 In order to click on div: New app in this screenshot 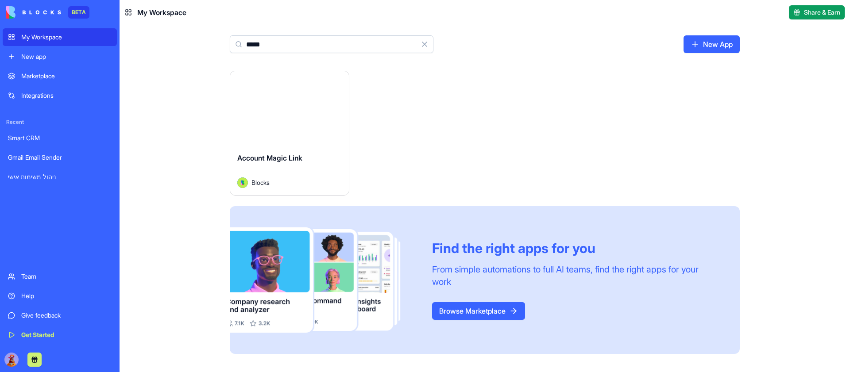, I will do `click(66, 57)`.